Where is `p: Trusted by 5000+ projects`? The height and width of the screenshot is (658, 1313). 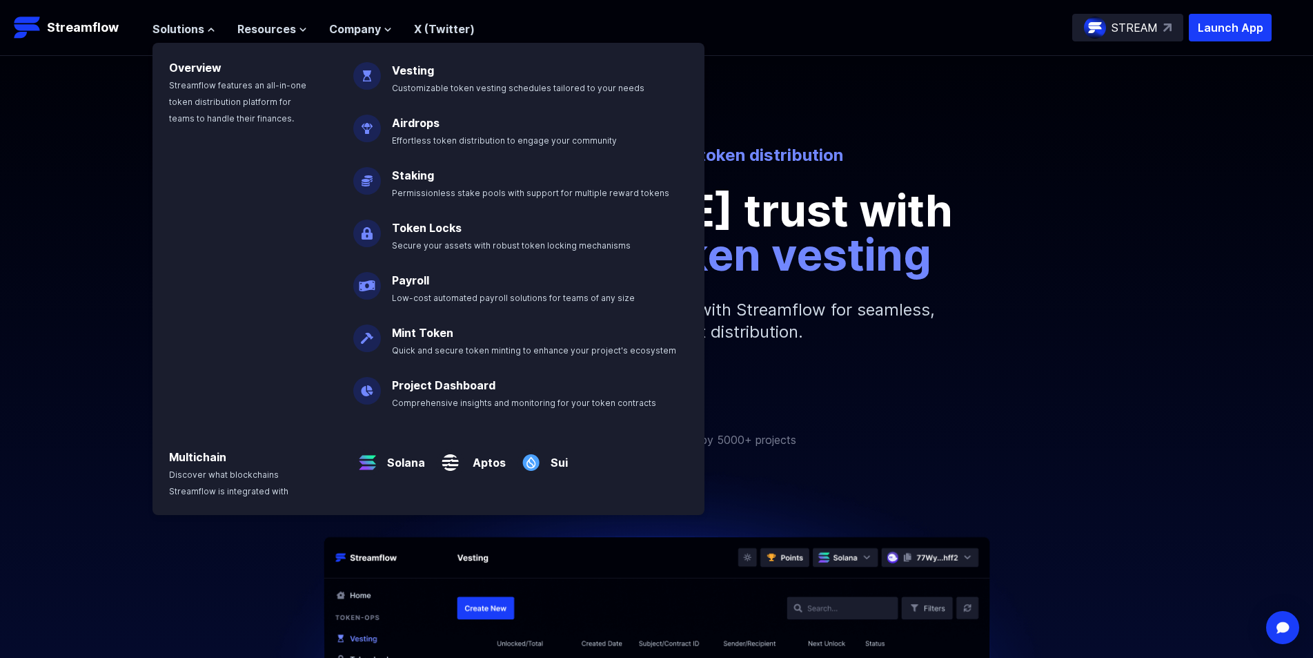
p: Trusted by 5000+ projects is located at coordinates (727, 440).